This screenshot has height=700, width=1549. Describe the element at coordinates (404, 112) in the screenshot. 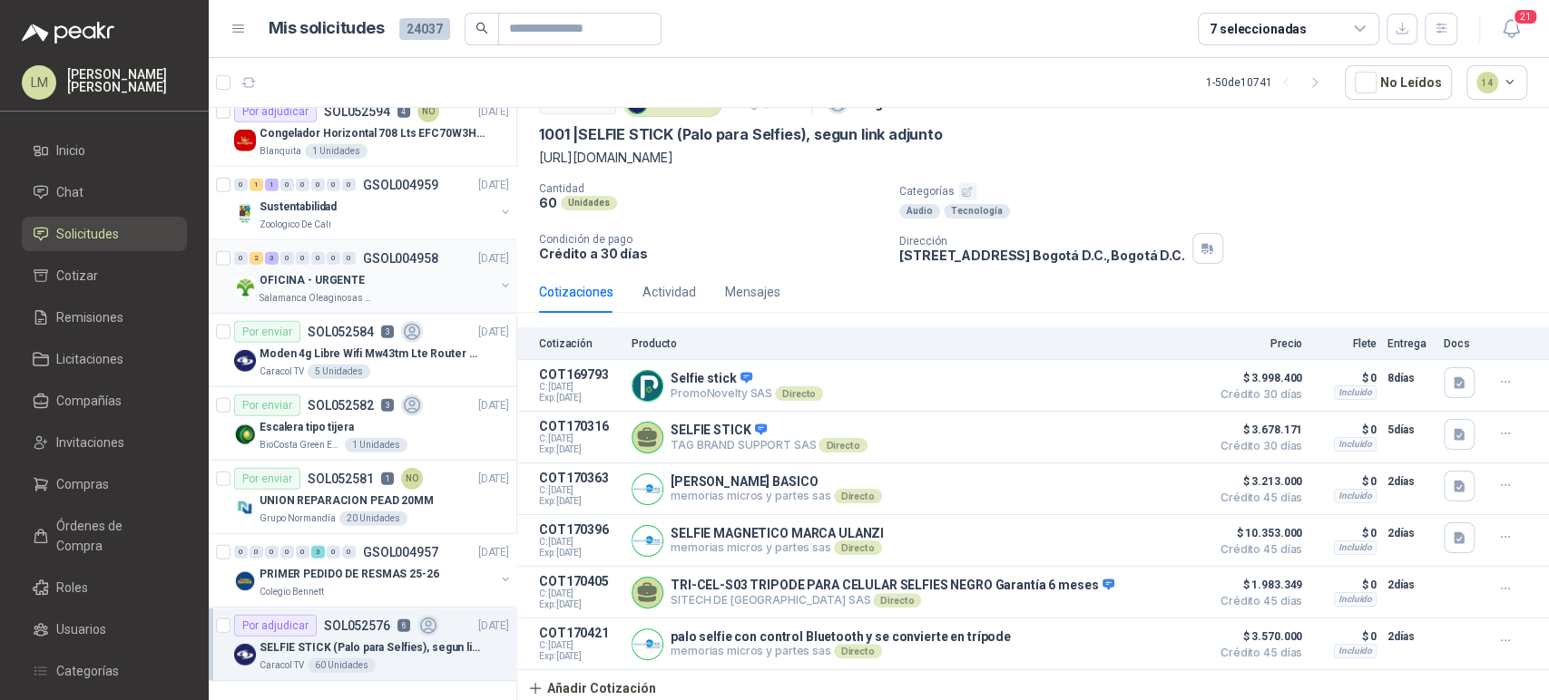

I see `p: 4` at that location.